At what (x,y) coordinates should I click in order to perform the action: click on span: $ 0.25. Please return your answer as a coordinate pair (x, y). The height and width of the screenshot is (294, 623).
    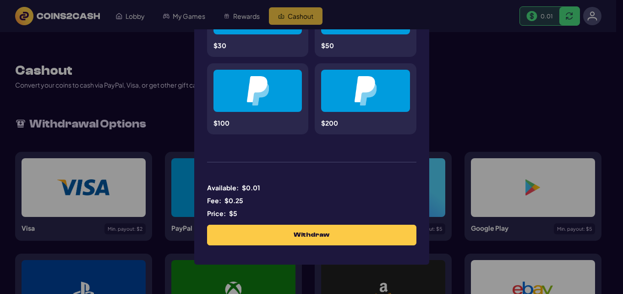
    Looking at the image, I should click on (234, 200).